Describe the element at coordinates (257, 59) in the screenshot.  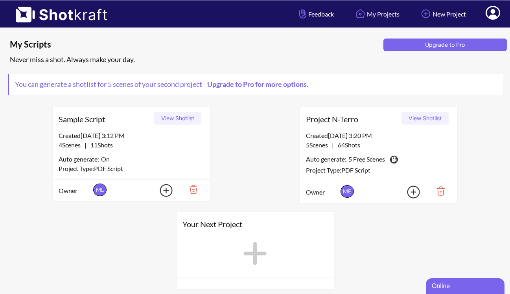
I see `div: Never miss a shot. Always make your day.` at that location.